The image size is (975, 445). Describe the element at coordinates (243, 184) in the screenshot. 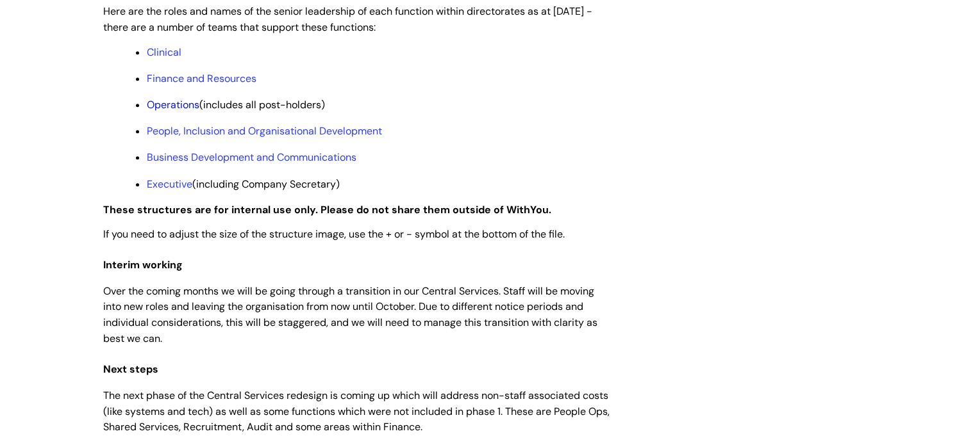

I see `span: (including Company Secretary)` at that location.